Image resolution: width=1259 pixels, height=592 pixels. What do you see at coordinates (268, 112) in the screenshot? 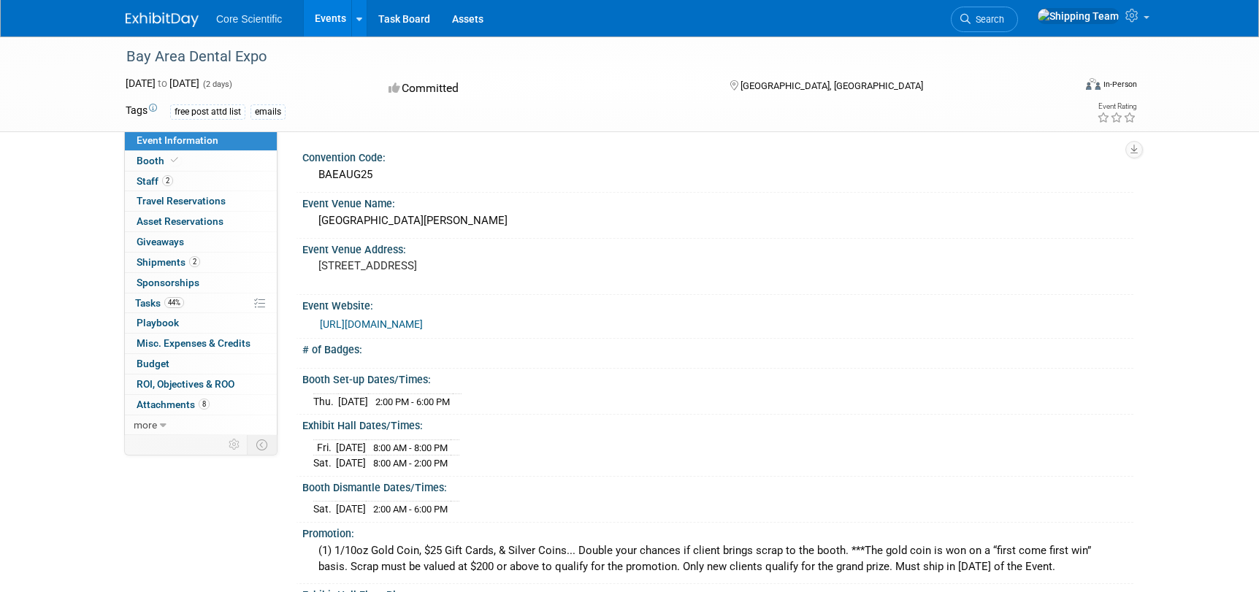
I see `div: emails` at bounding box center [268, 112].